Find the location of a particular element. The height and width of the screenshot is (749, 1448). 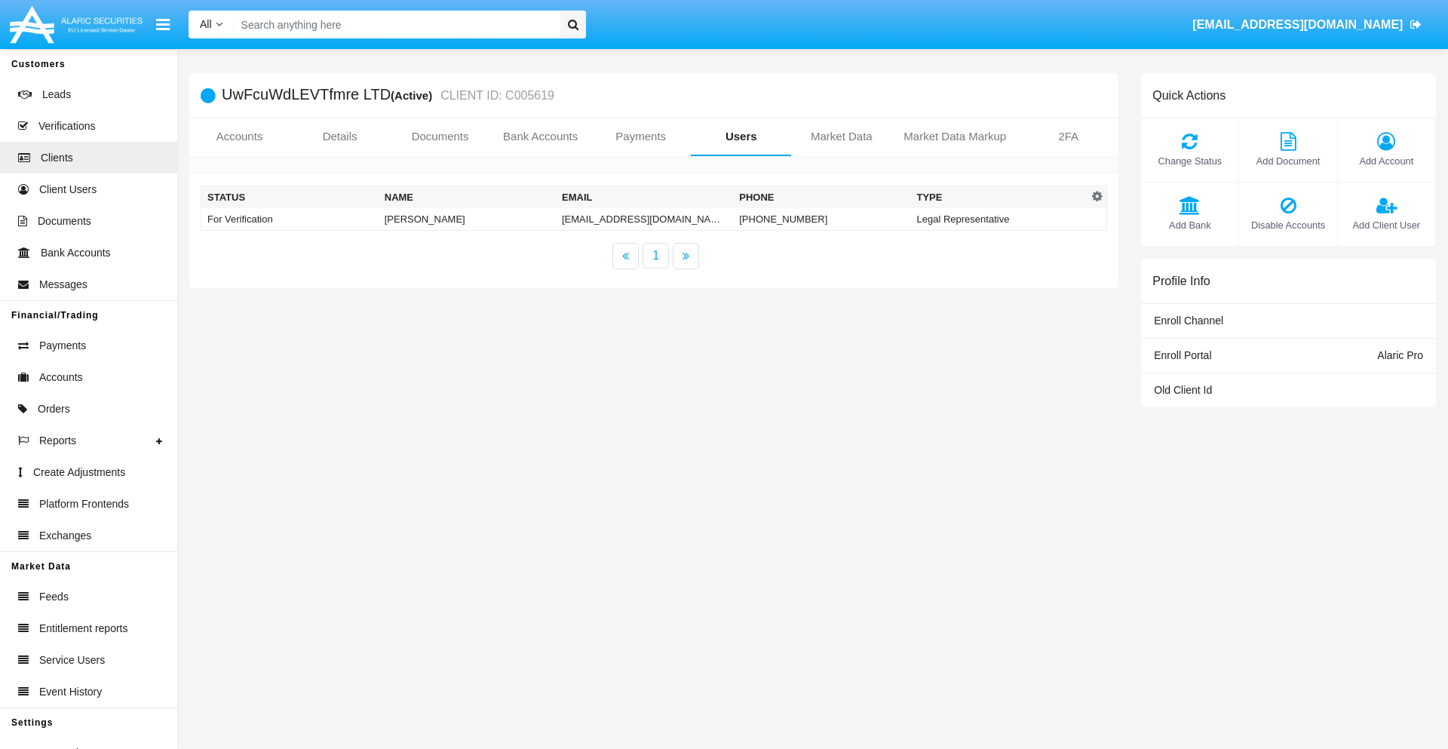

span: Documents is located at coordinates (64, 221).